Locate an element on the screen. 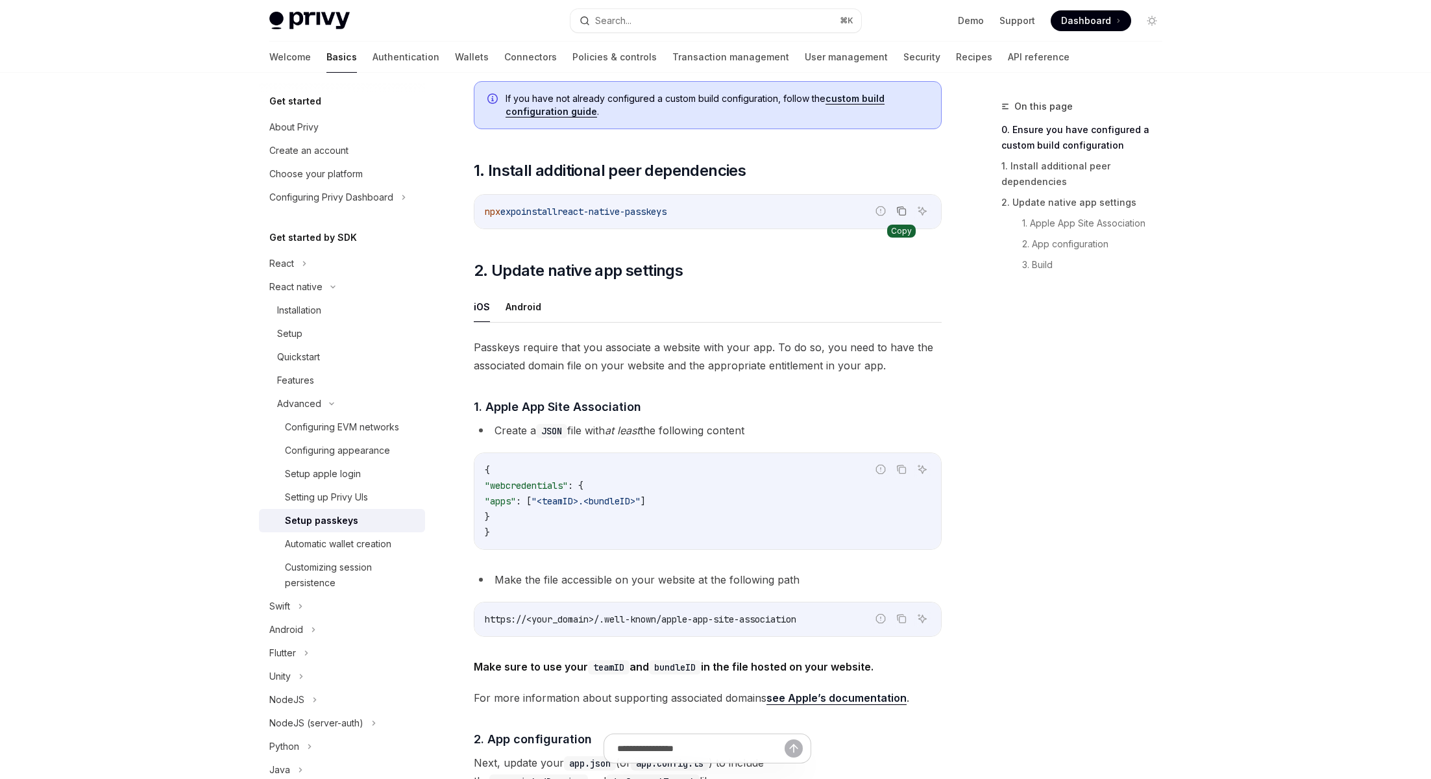  a: 3. Build is located at coordinates (1097, 265).